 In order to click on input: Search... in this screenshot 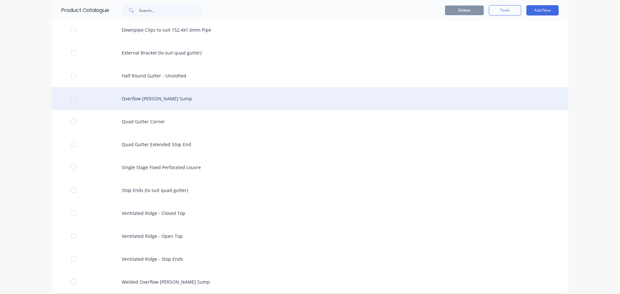, I will do `click(171, 10)`.